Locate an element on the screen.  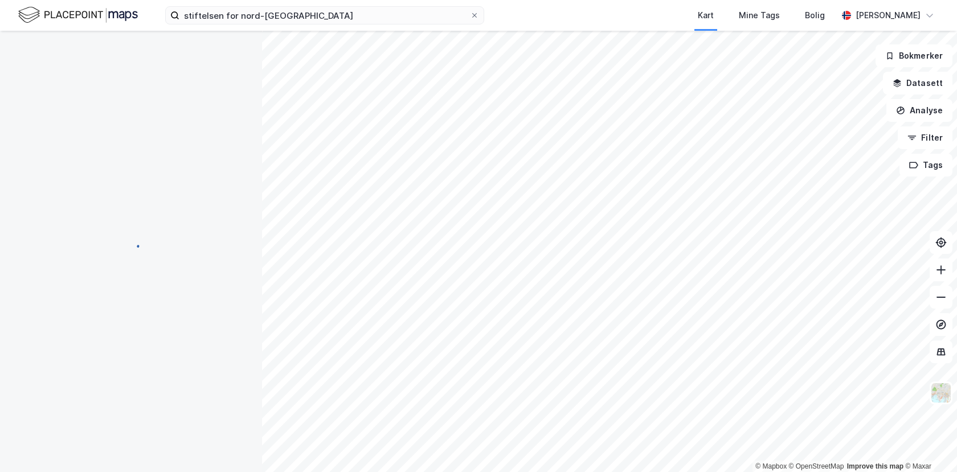
div: Bolig is located at coordinates (814, 15).